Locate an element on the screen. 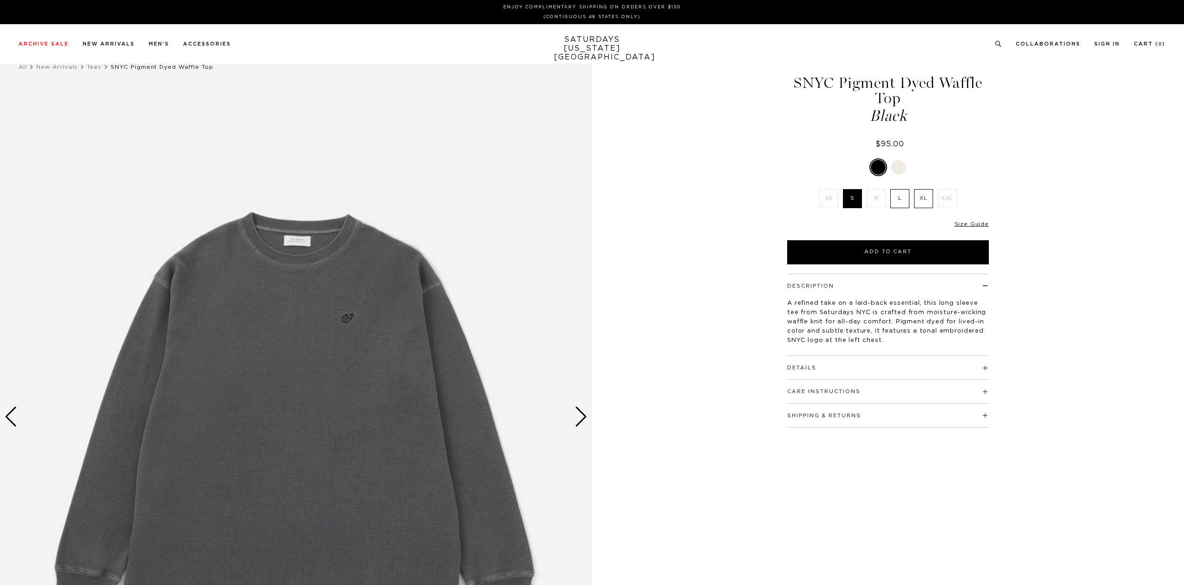 The height and width of the screenshot is (585, 1184). a: Men's is located at coordinates (159, 44).